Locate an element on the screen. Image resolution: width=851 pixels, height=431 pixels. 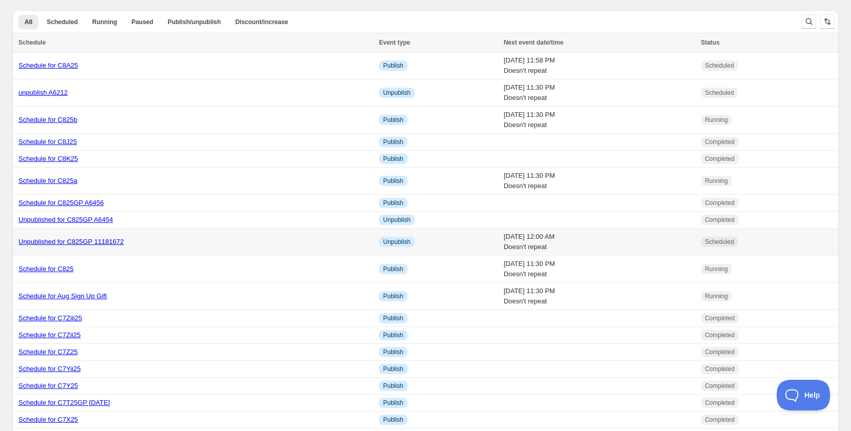
a: Schedule for C825GP A6456 is located at coordinates (61, 202).